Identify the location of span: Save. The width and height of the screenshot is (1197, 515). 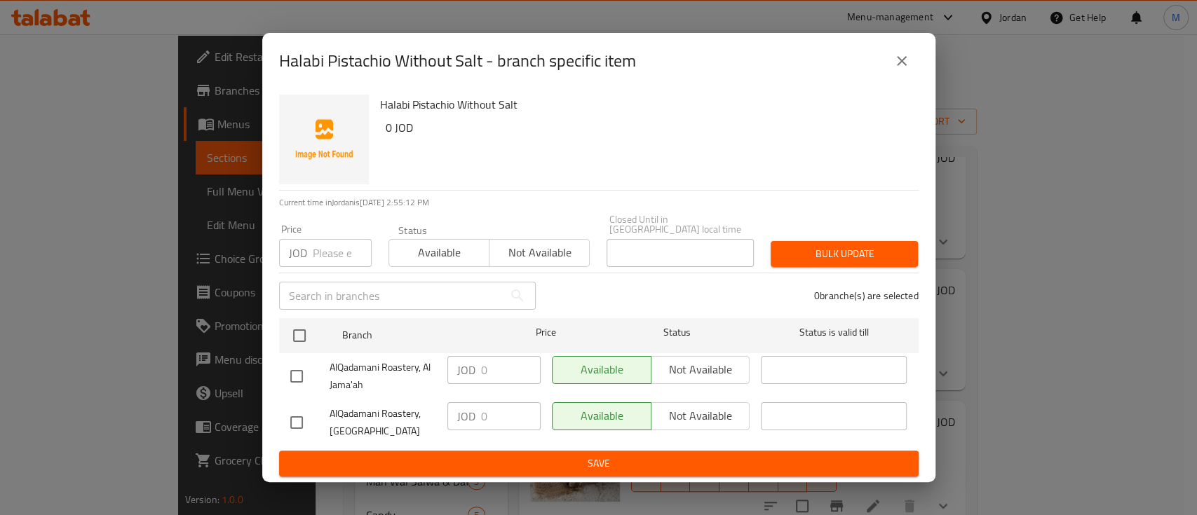
(599, 463).